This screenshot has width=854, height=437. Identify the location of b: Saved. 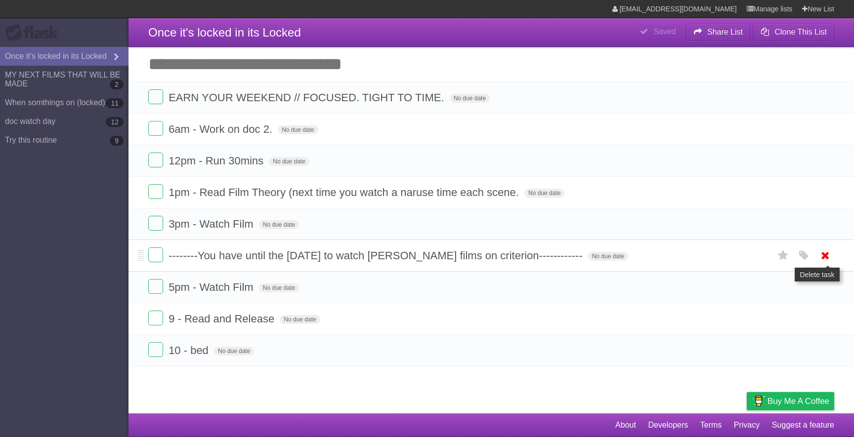
(664, 31).